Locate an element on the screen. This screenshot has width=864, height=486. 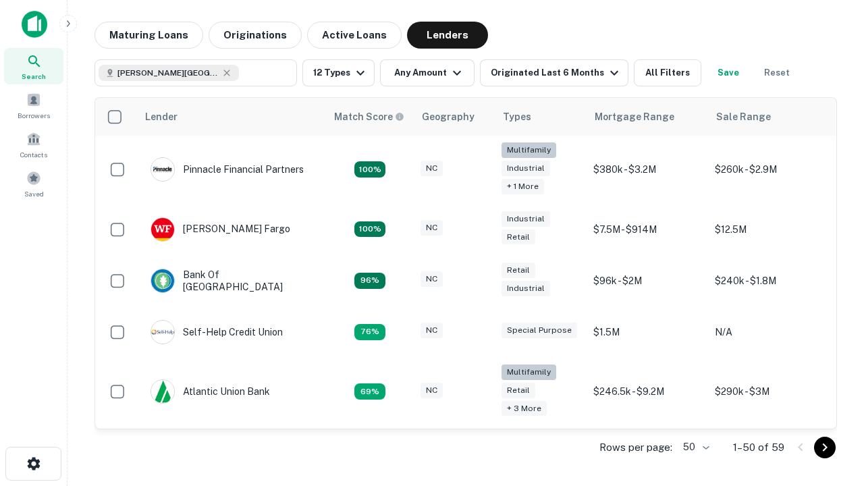
td: N/A is located at coordinates (769, 332).